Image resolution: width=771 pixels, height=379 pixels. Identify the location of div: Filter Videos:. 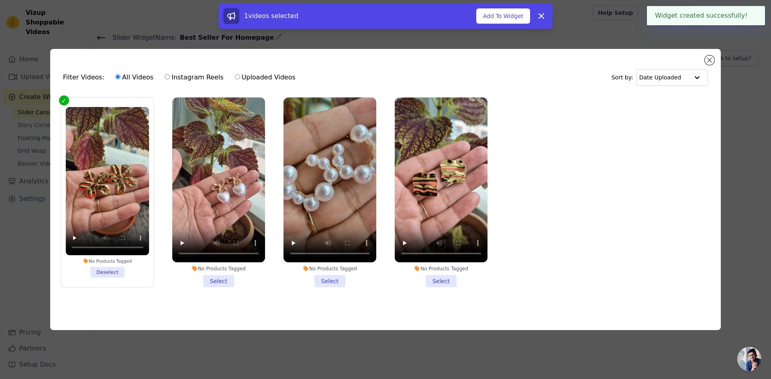
(181, 77).